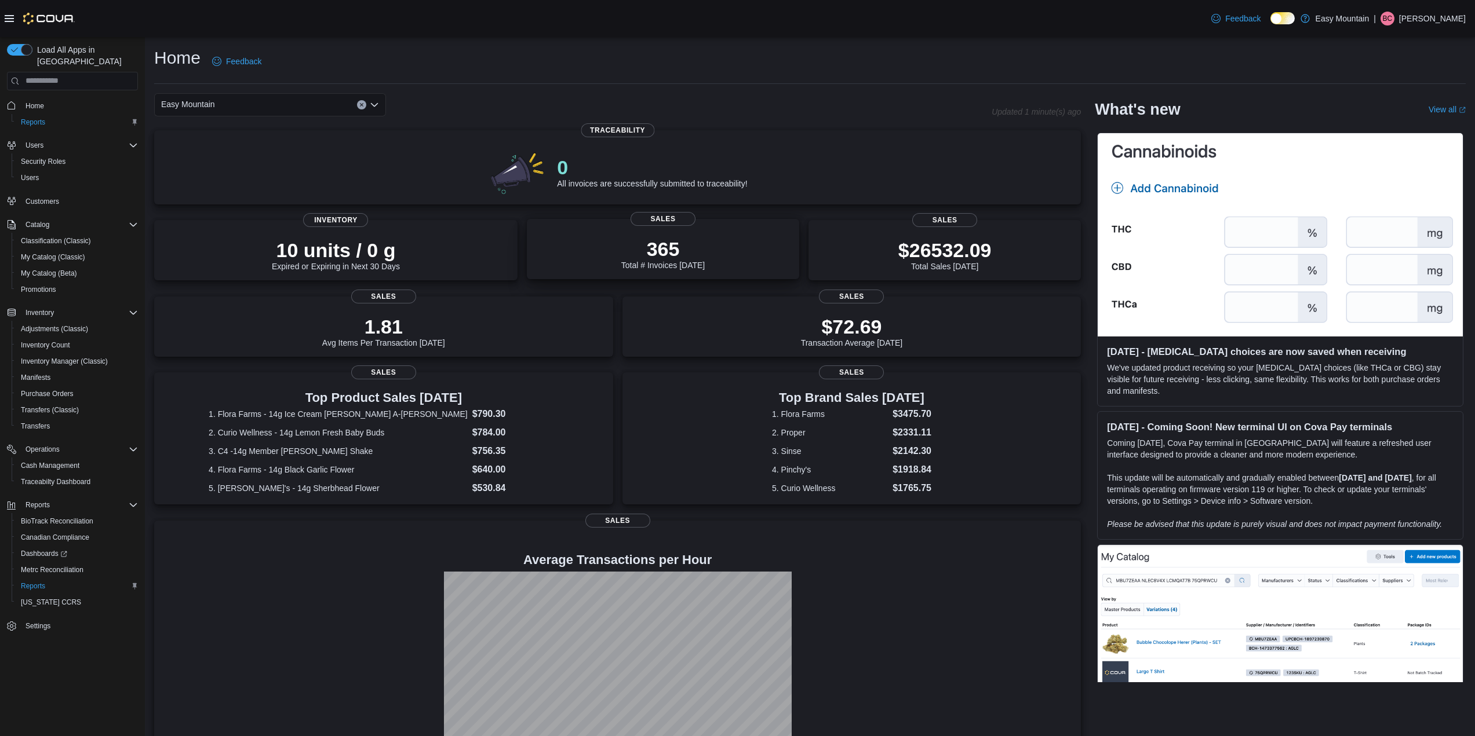 This screenshot has width=1475, height=736. What do you see at coordinates (77, 538) in the screenshot?
I see `button: Canadian Compliance` at bounding box center [77, 538].